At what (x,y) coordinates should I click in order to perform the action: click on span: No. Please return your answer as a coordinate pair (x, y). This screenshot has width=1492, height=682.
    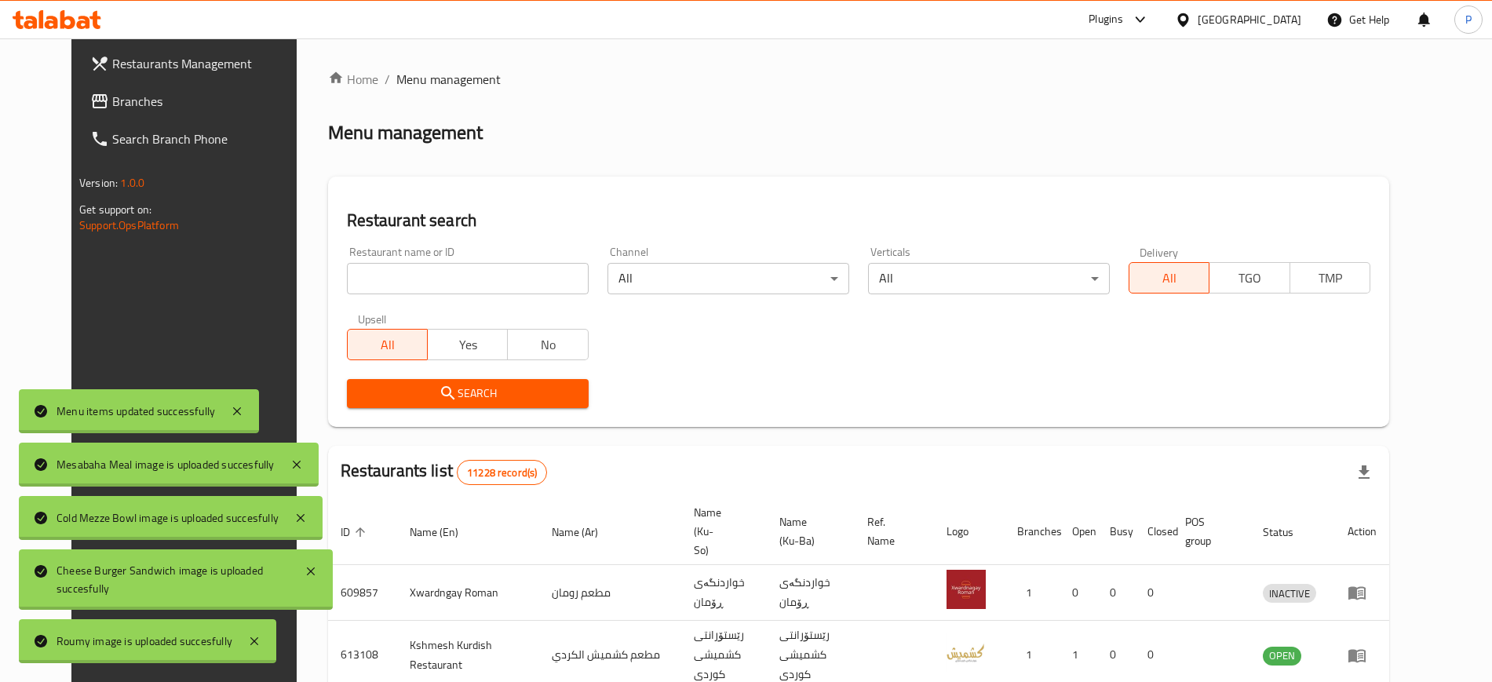
    Looking at the image, I should click on (548, 345).